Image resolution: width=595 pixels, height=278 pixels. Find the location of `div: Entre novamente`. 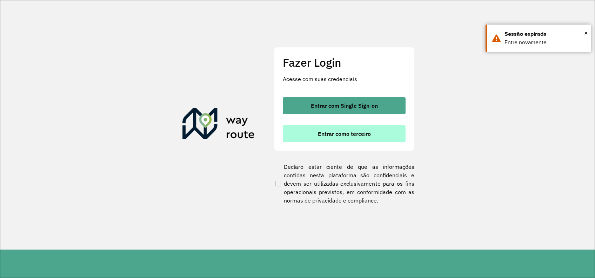

div: Entre novamente is located at coordinates (545, 42).